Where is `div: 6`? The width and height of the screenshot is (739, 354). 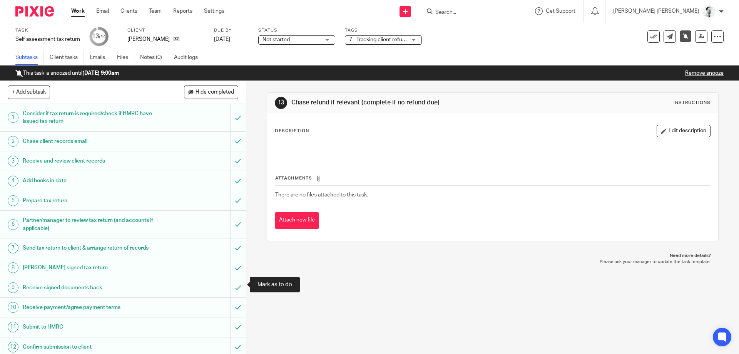 div: 6 is located at coordinates (13, 224).